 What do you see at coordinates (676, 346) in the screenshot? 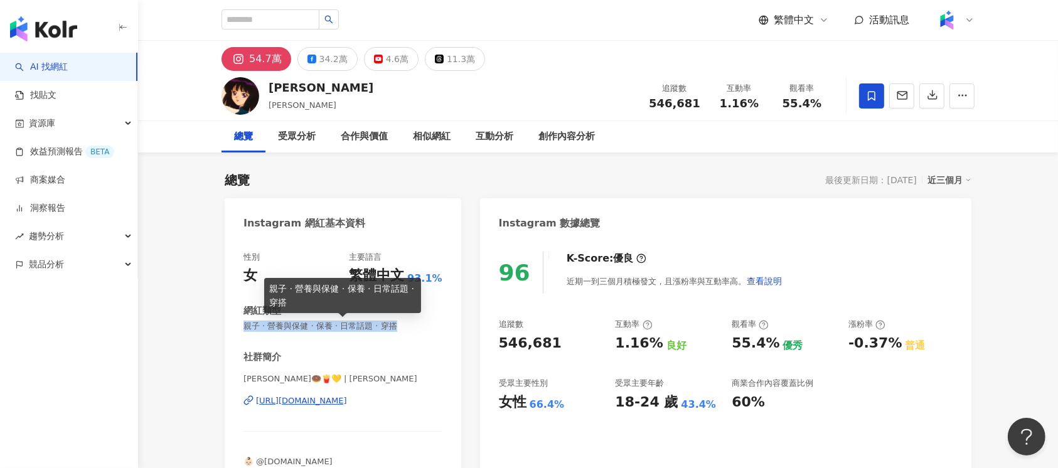
I see `div: 良好` at bounding box center [676, 346].